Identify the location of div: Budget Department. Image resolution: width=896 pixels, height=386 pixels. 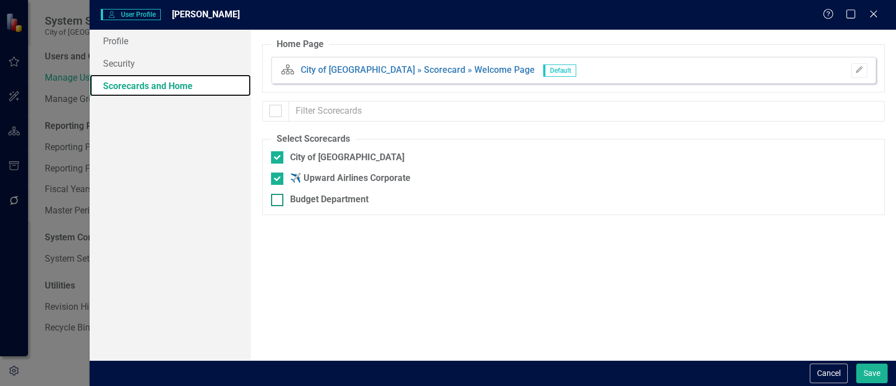
(329, 199).